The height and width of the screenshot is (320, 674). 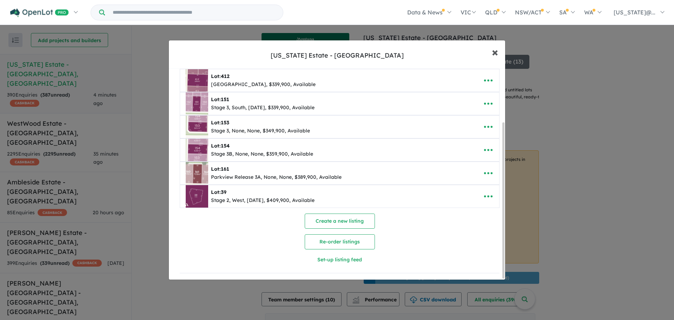 What do you see at coordinates (39, 13) in the screenshot?
I see `img: Openlot PRO Logo White` at bounding box center [39, 13].